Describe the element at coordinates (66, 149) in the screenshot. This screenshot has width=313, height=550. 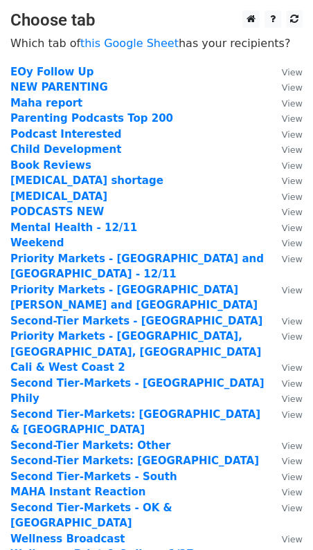
I see `strong: Child Development` at that location.